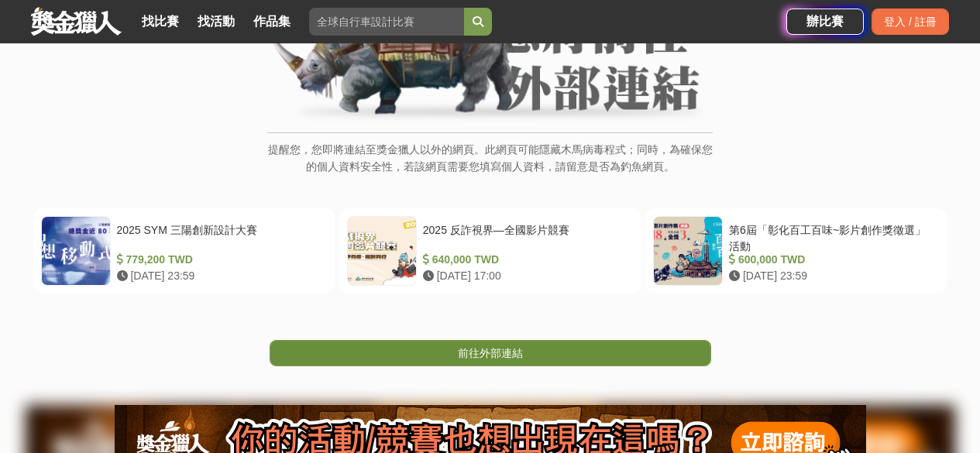  What do you see at coordinates (490, 353) in the screenshot?
I see `span: 前往外部連結` at bounding box center [490, 353].